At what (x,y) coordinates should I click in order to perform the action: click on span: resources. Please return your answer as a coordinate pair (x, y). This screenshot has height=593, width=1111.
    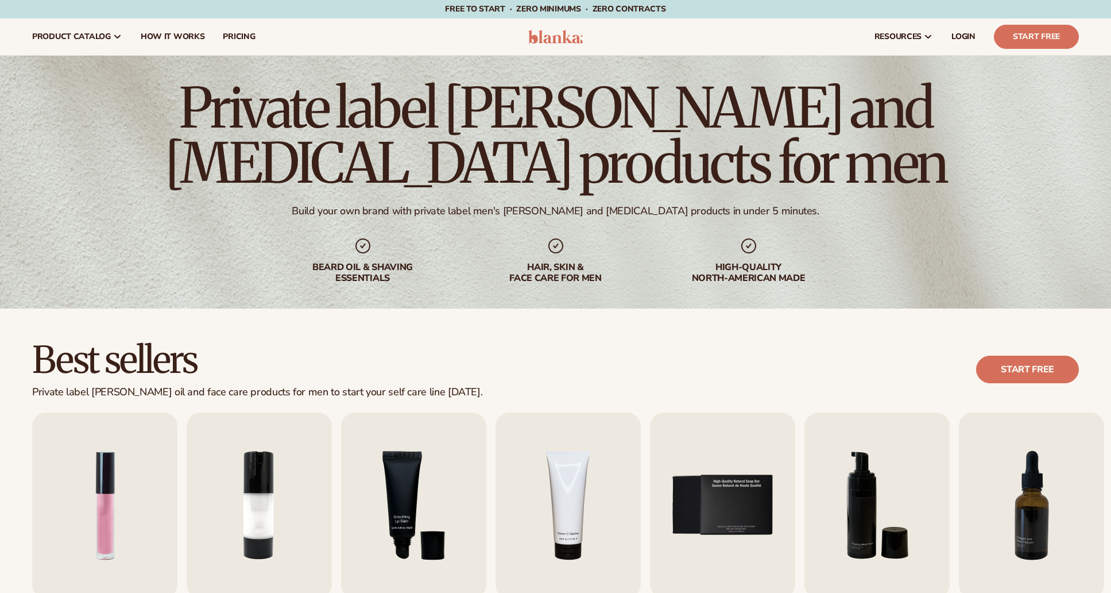
    Looking at the image, I should click on (898, 37).